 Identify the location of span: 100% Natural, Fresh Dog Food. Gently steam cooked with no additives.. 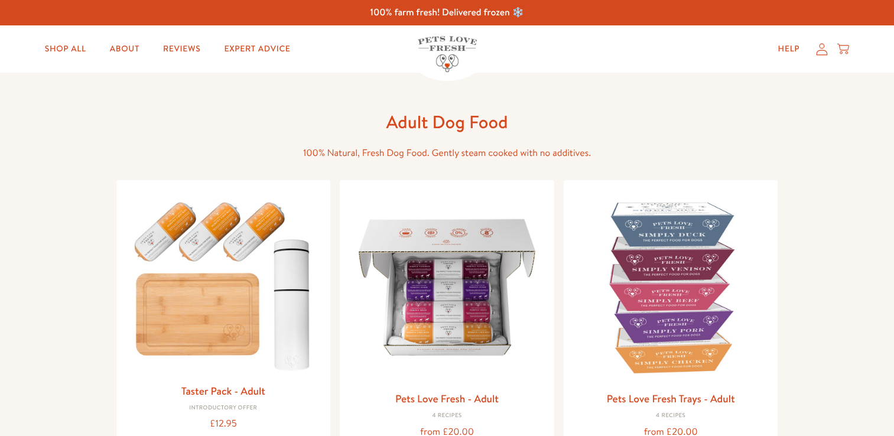
(447, 153).